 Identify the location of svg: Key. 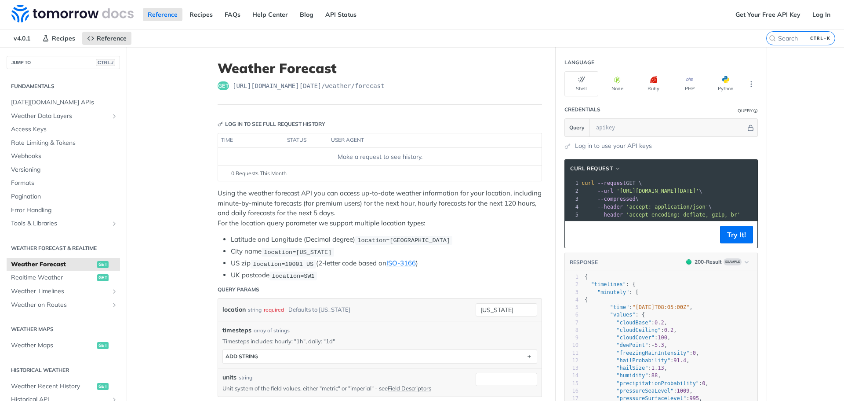
(220, 124).